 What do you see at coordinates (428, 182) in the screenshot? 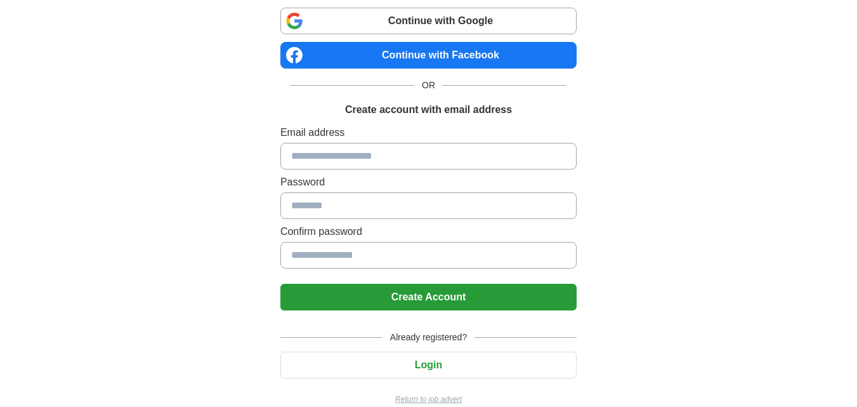
I see `label: Password` at bounding box center [428, 182].